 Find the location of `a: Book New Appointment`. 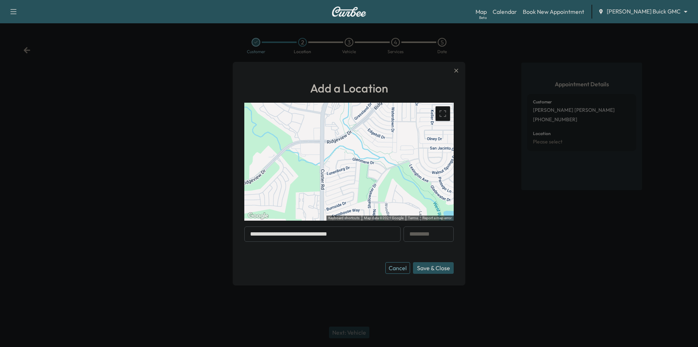

a: Book New Appointment is located at coordinates (553, 12).